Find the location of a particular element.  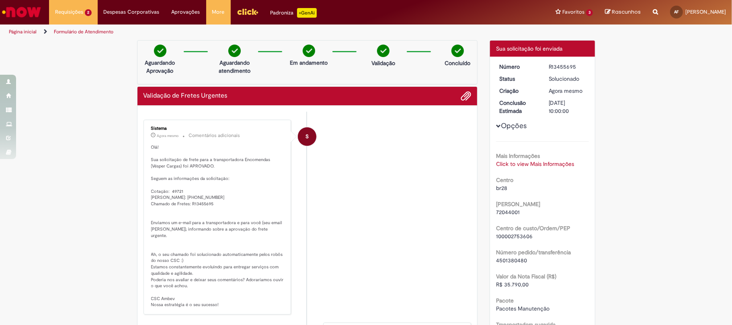

dt: Status is located at coordinates (518, 79).